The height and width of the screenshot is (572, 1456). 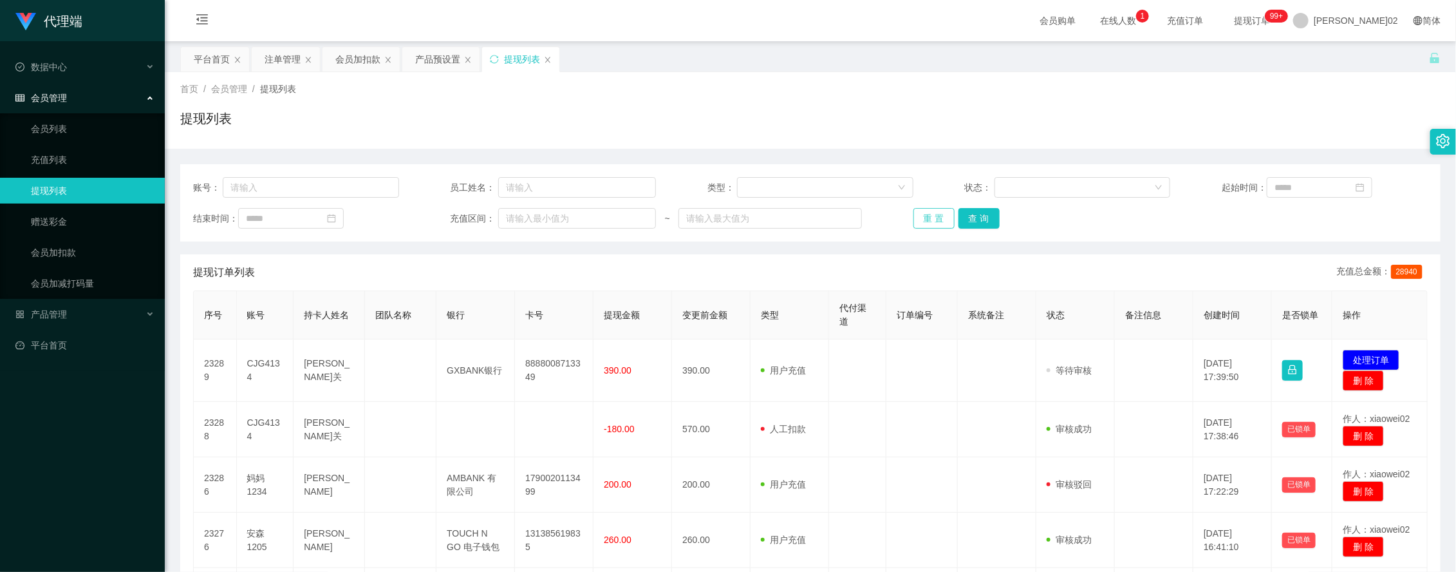 I want to click on span: 团队名称, so click(x=393, y=315).